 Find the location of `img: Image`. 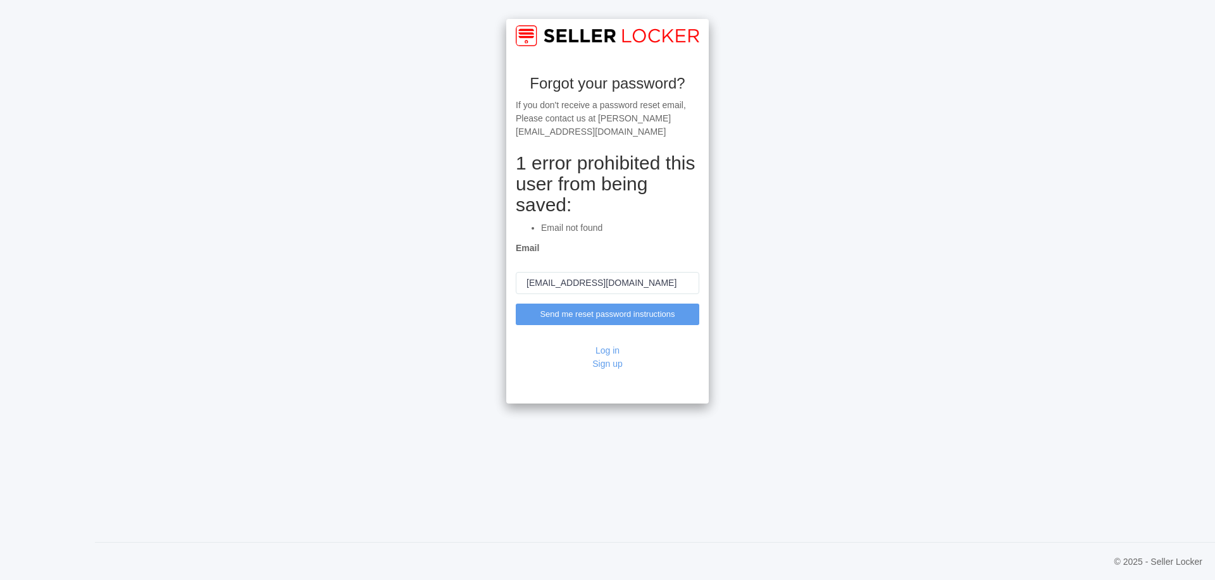

img: Image is located at coordinates (607, 35).